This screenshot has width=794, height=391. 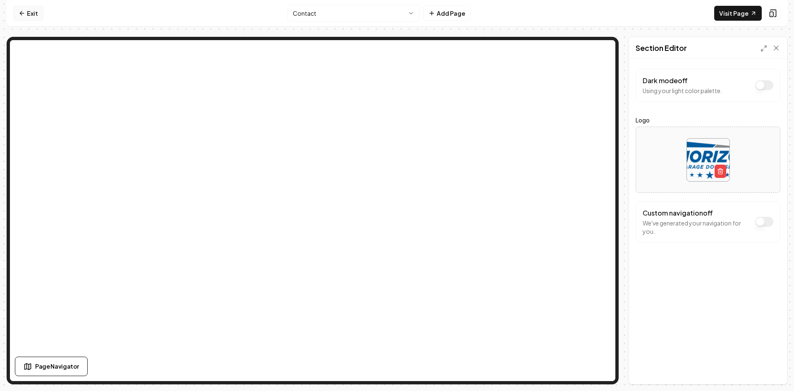 I want to click on span: Page Navigator, so click(x=57, y=366).